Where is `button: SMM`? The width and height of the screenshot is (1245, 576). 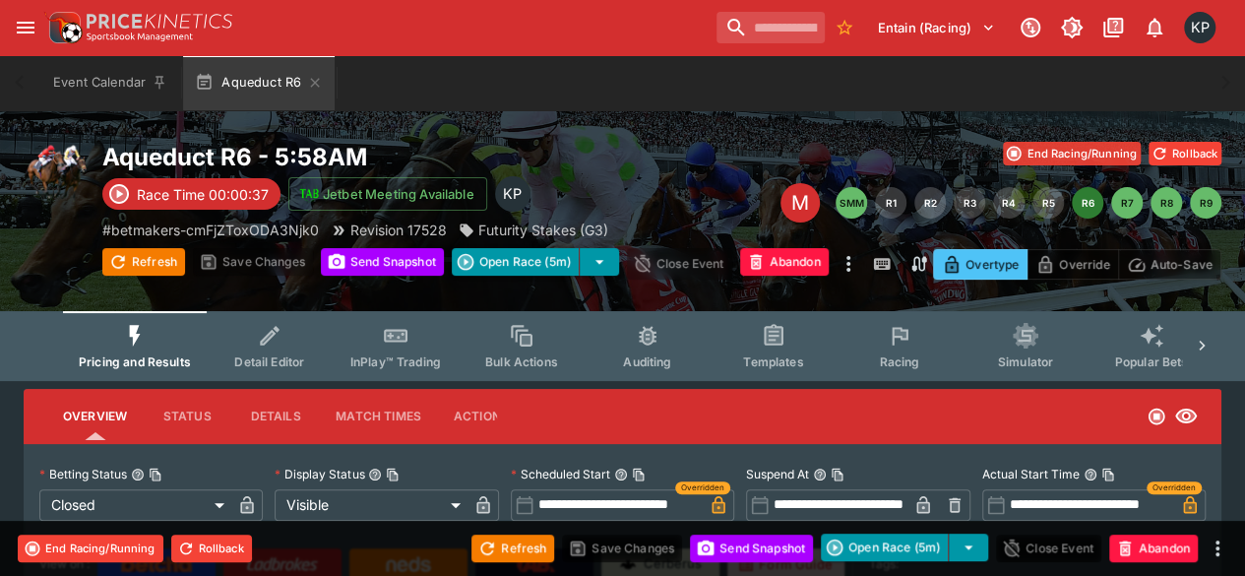
button: SMM is located at coordinates (851, 203).